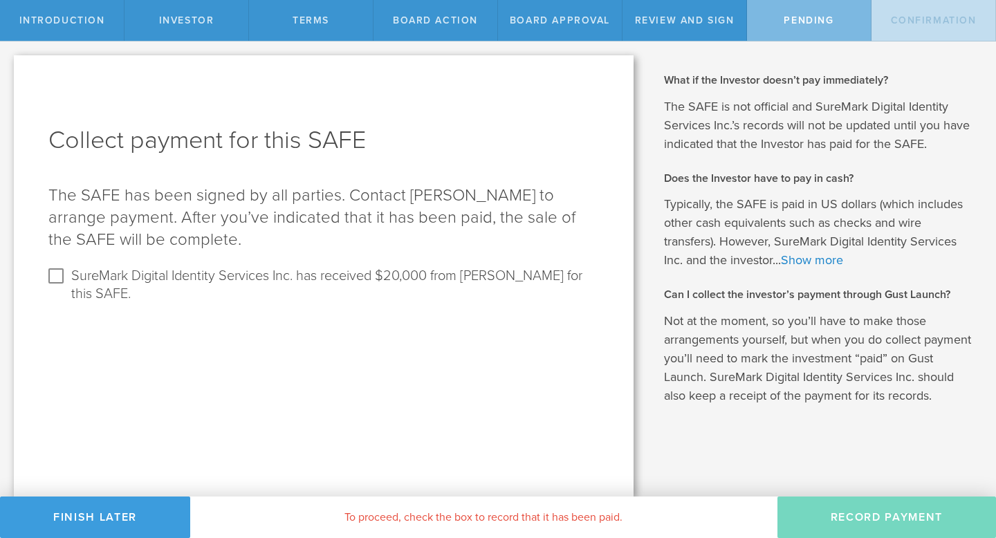  Describe the element at coordinates (435, 20) in the screenshot. I see `span: Board Action` at that location.